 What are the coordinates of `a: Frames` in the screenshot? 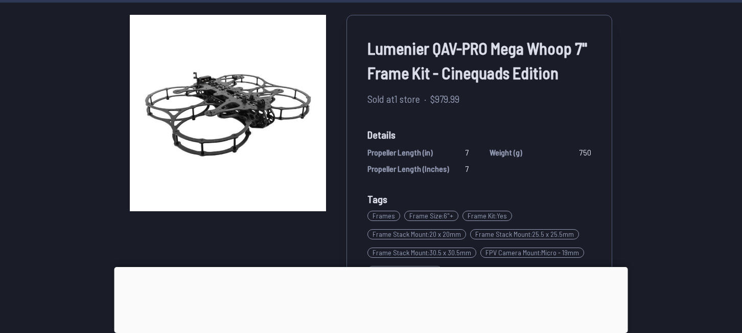 It's located at (386, 216).